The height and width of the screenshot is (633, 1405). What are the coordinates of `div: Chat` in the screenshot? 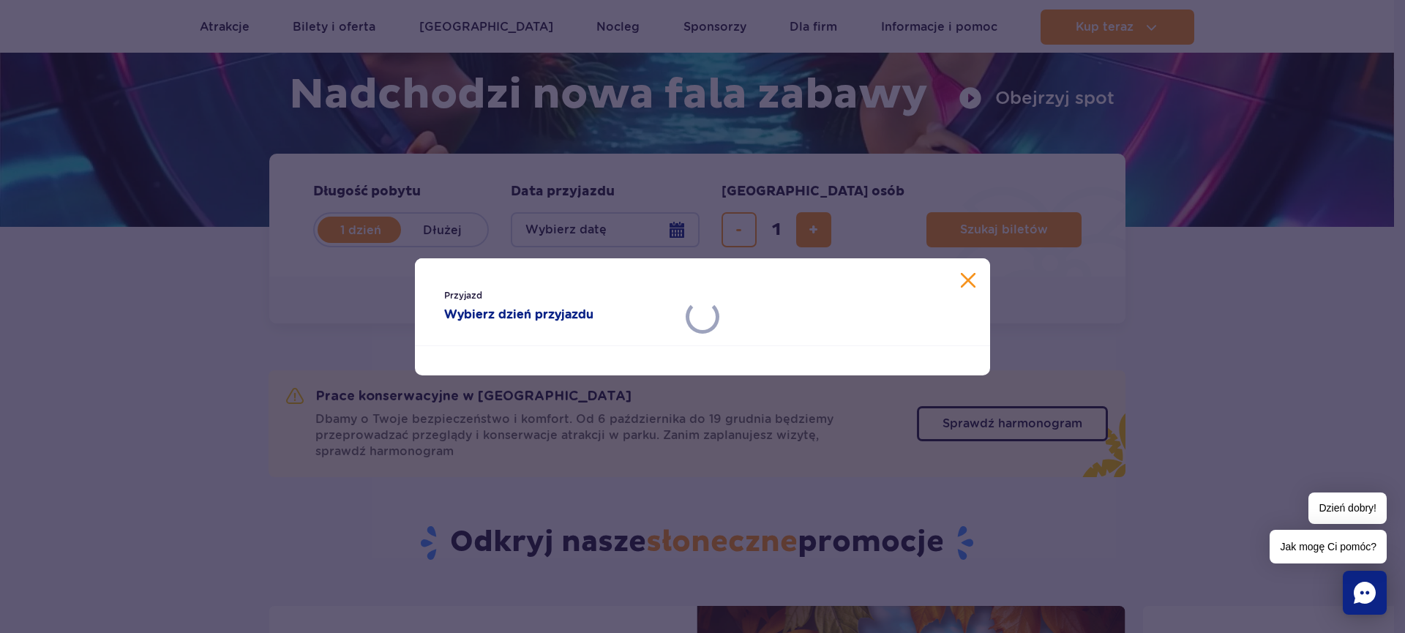 It's located at (1364, 593).